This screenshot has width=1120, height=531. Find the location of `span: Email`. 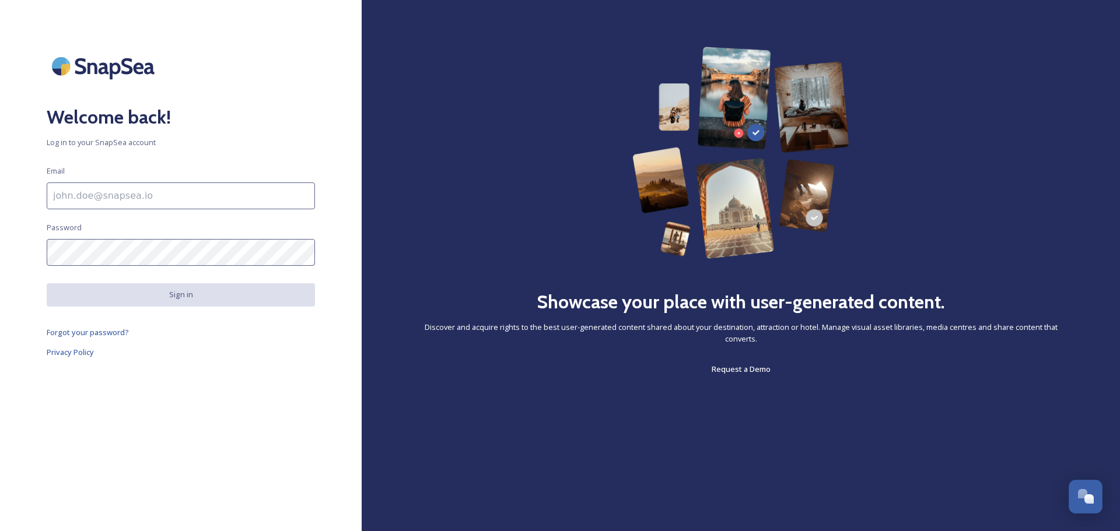

span: Email is located at coordinates (55, 171).